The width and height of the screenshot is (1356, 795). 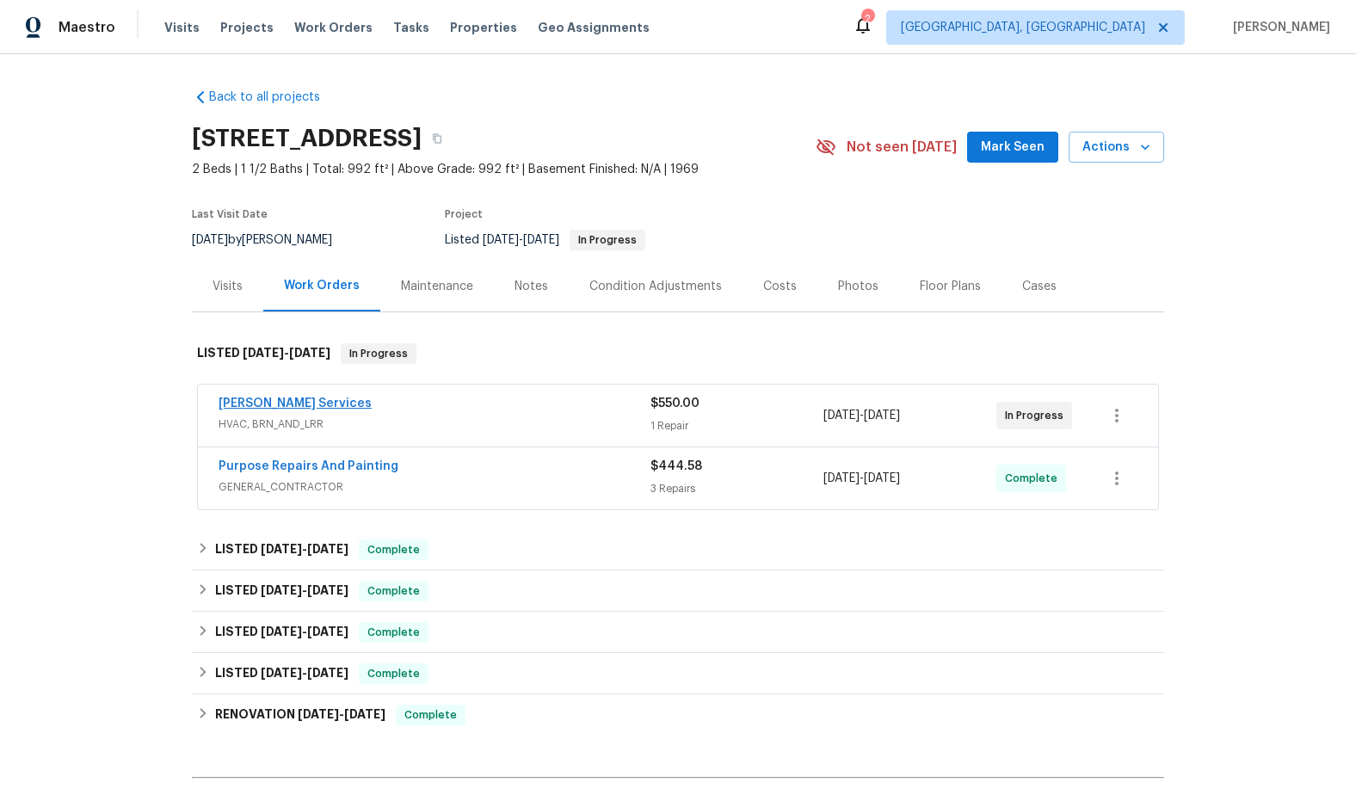 I want to click on span: 2 Beds | 1 1/2 Baths | Total: 992 ft² | Above Grade: 992 ft² | Basement Finished: N/A | 1969, so click(x=504, y=170).